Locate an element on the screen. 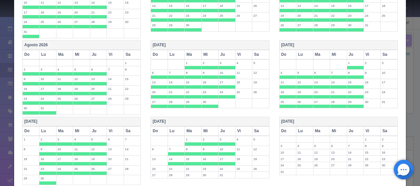 The height and width of the screenshot is (186, 420). label: 14 is located at coordinates (159, 6).